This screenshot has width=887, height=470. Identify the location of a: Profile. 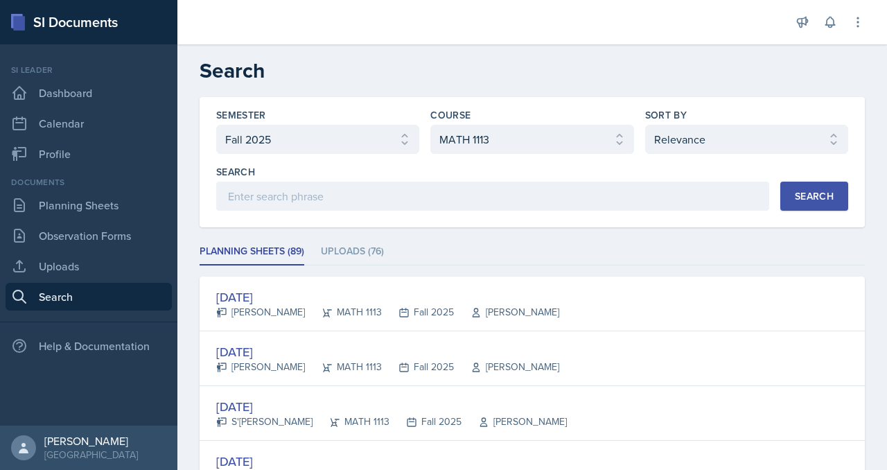
(89, 154).